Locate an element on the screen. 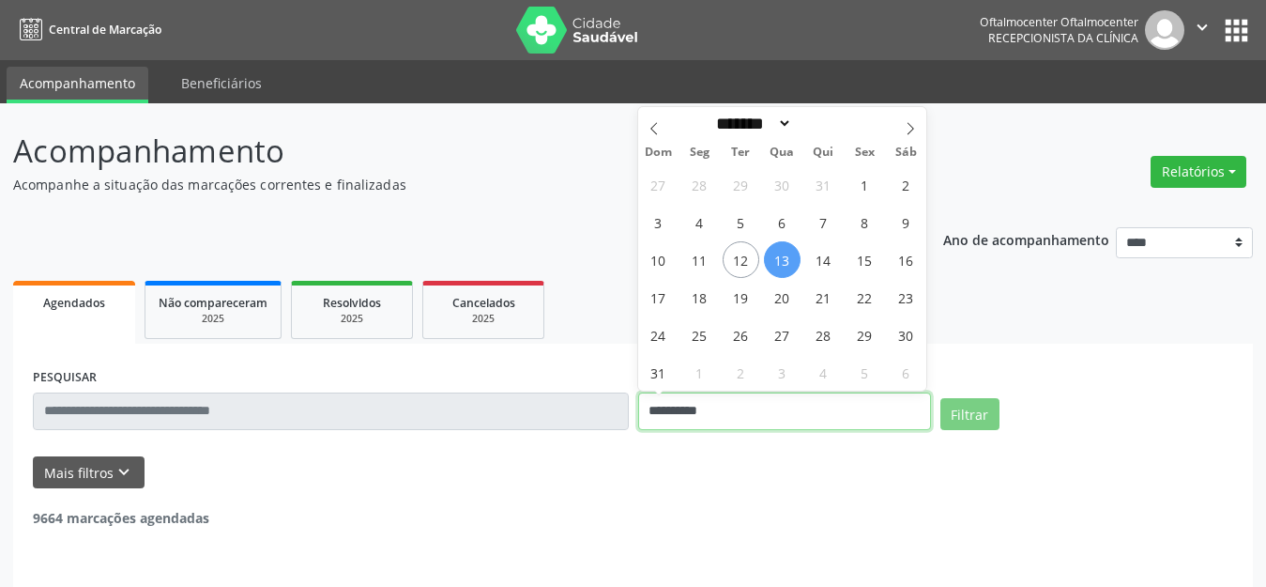 The width and height of the screenshot is (1266, 587). span: Agosto 18, 2025 is located at coordinates (699, 297).